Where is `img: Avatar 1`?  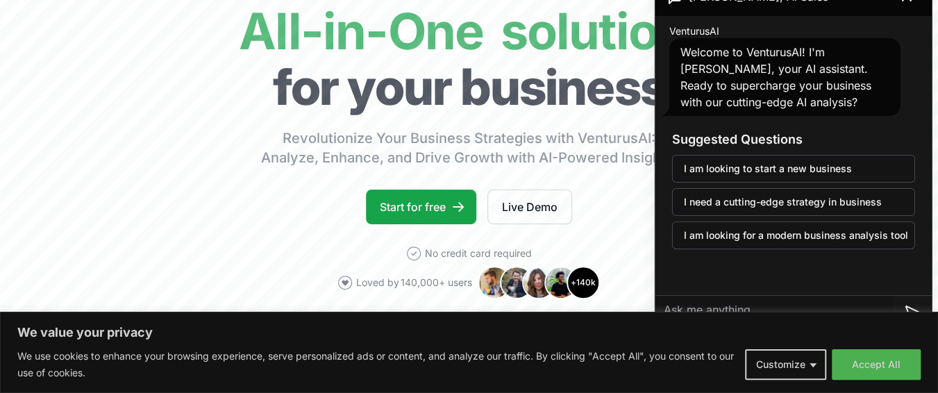
img: Avatar 1 is located at coordinates (494, 283).